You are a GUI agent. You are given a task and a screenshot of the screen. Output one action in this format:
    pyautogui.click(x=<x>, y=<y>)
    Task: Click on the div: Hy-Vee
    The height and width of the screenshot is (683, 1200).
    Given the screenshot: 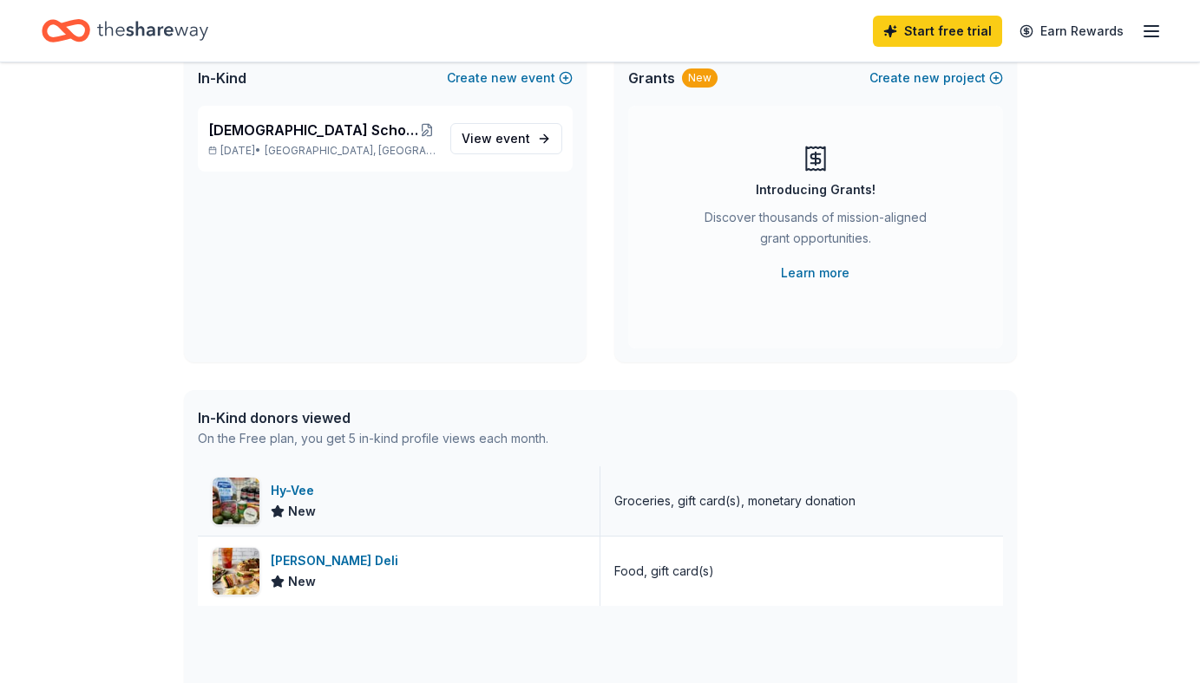 What is the action you would take?
    pyautogui.click(x=296, y=491)
    